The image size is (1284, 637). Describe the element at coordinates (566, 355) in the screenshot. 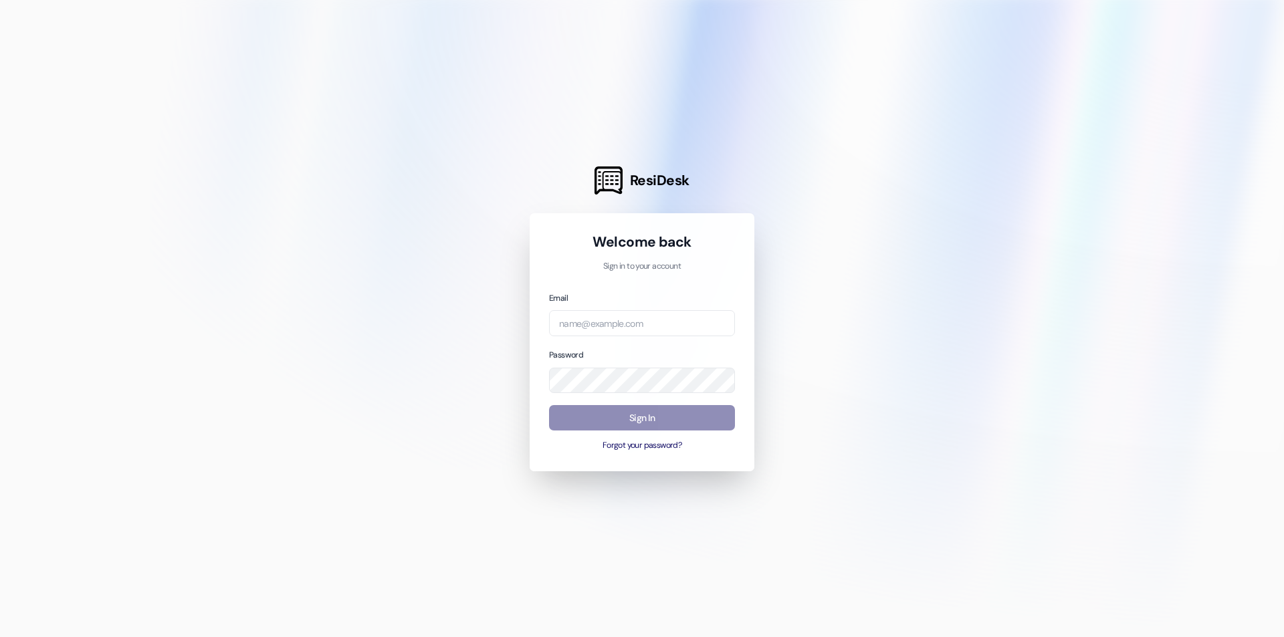

I see `label: Password` at that location.